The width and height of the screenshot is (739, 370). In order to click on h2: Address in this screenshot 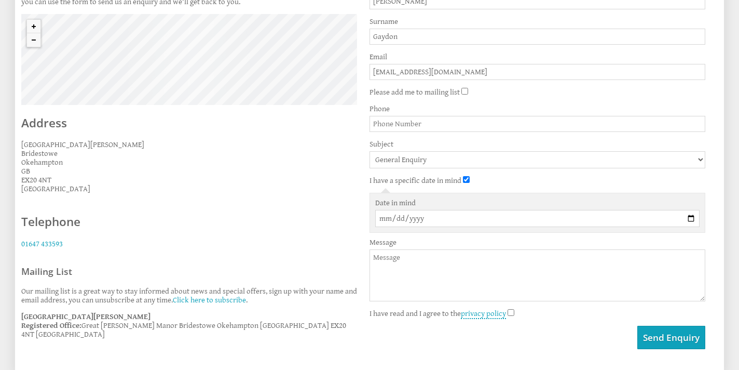, I will do `click(189, 123)`.